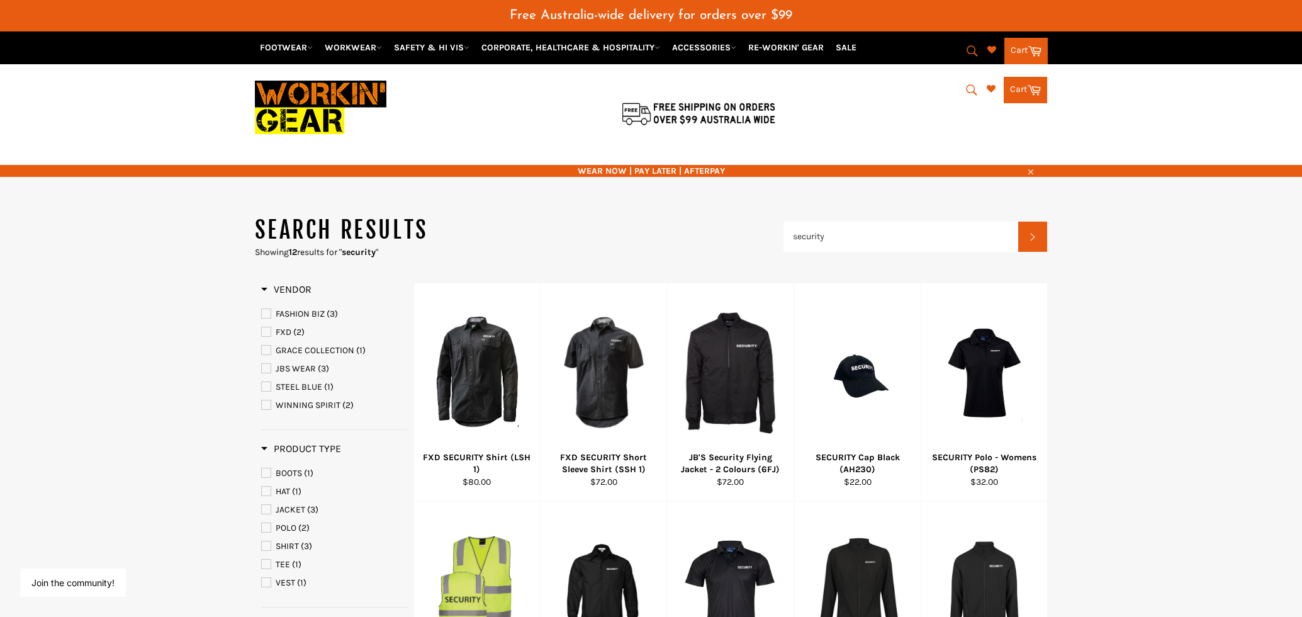  I want to click on img: Flat $9.95 shipping Australia wide, so click(698, 113).